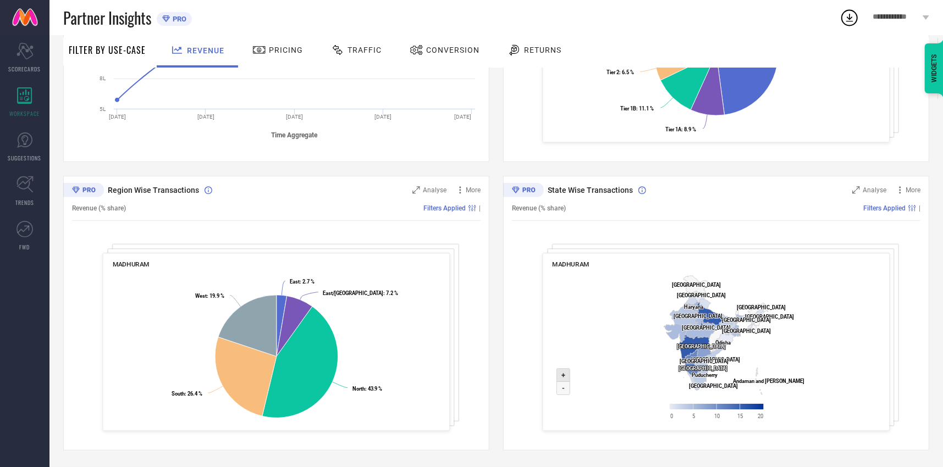  What do you see at coordinates (187, 394) in the screenshot?
I see `text: : 26.4 %` at bounding box center [187, 394].